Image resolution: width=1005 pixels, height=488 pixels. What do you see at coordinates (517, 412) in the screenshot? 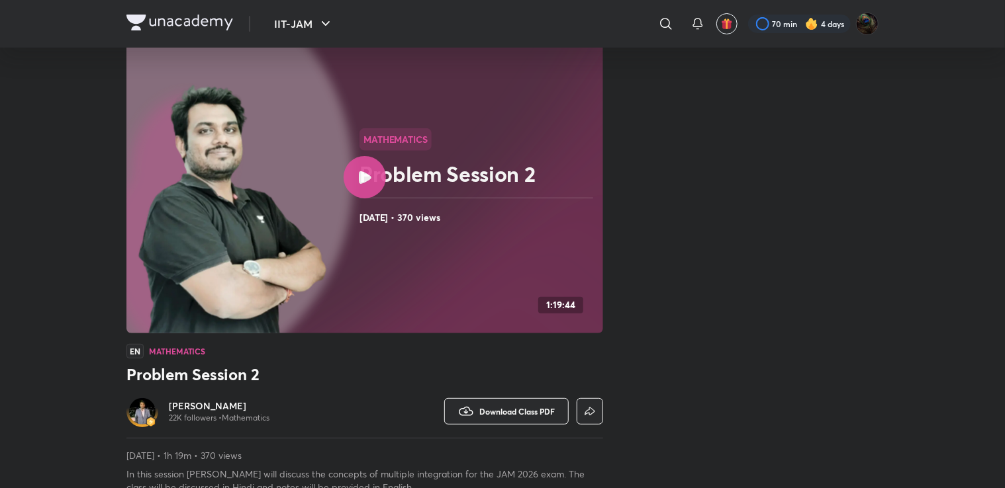
I see `span: Download Class PDF` at bounding box center [517, 412].